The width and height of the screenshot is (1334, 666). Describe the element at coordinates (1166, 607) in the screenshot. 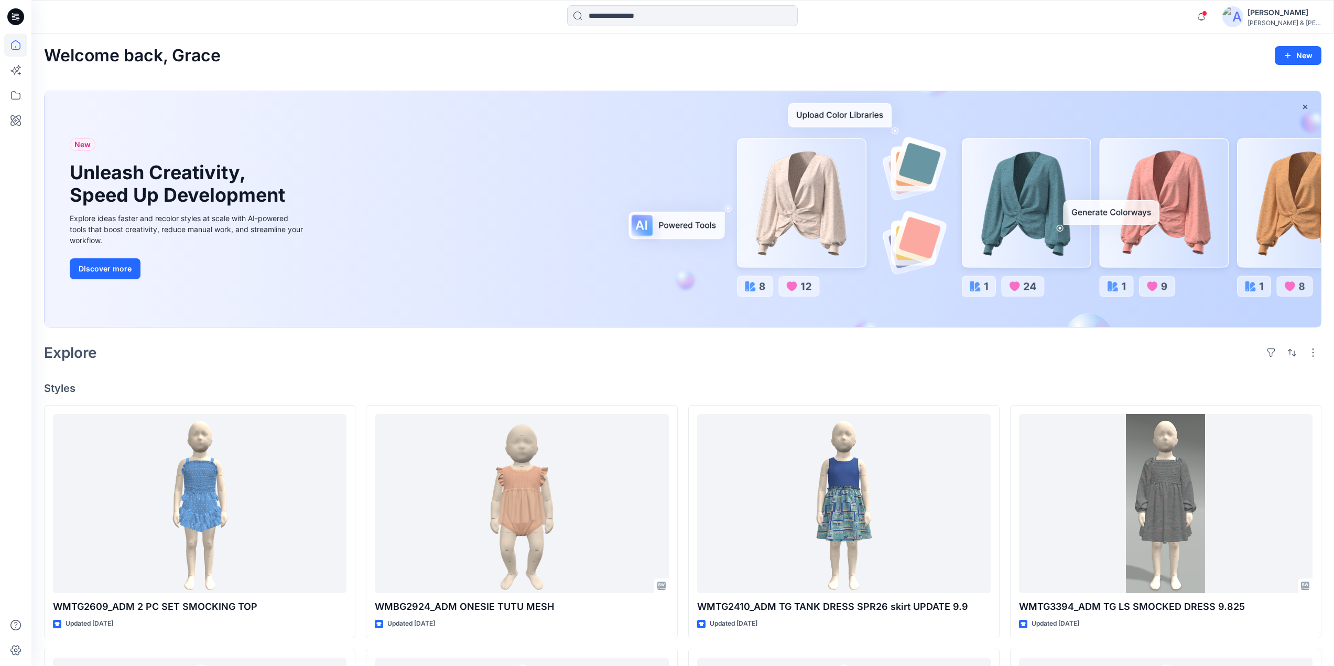

I see `p: WMTG3394_ADM TG LS SMOCKED DRESS 9.825` at that location.